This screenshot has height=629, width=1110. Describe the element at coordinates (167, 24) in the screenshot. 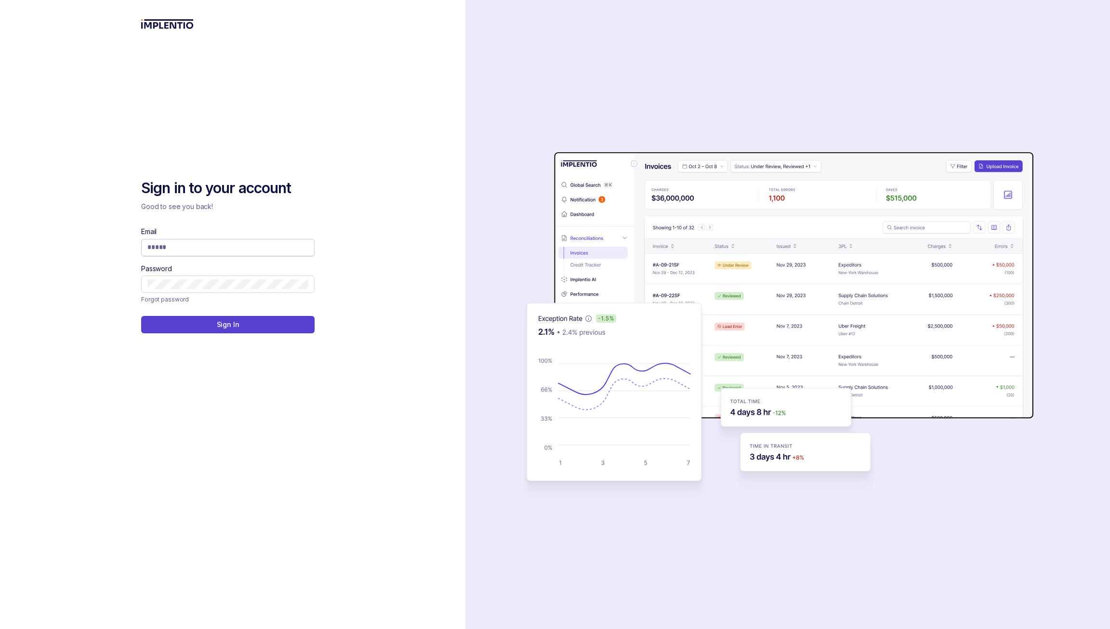

I see `img: logo` at that location.